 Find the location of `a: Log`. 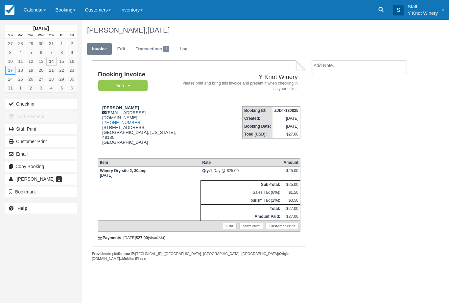

a: Log is located at coordinates (184, 49).